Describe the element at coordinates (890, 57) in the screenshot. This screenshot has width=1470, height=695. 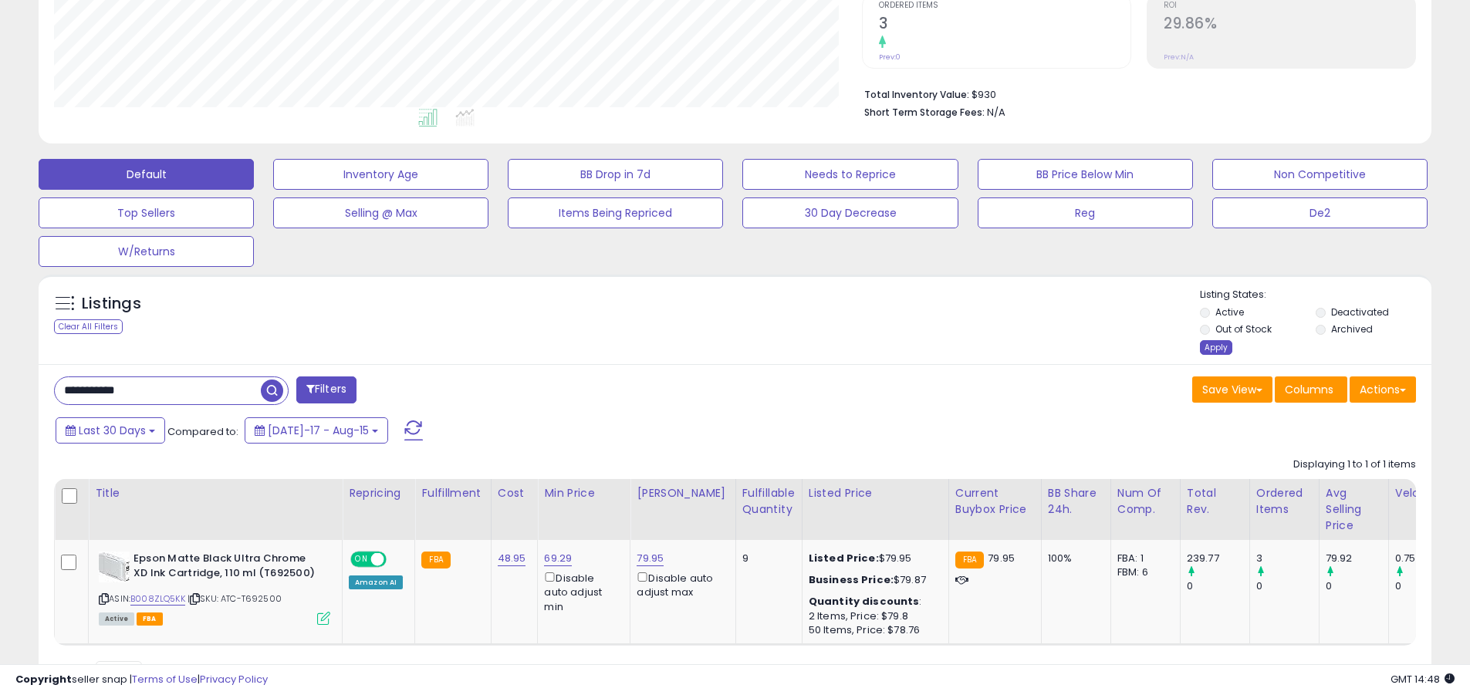
I see `small: Prev: 0` at that location.